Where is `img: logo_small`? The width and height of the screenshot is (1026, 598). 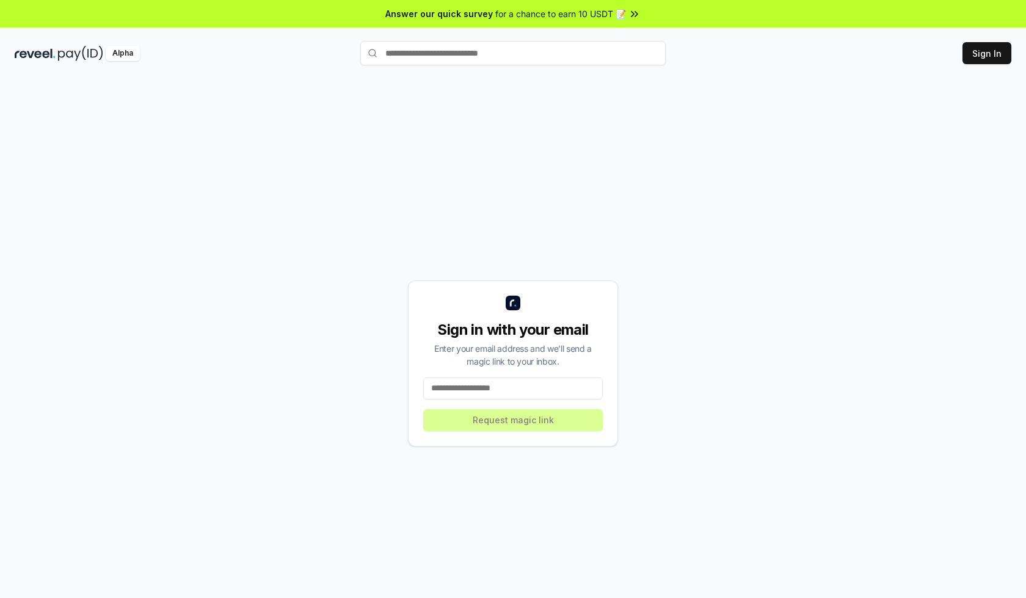 img: logo_small is located at coordinates (513, 303).